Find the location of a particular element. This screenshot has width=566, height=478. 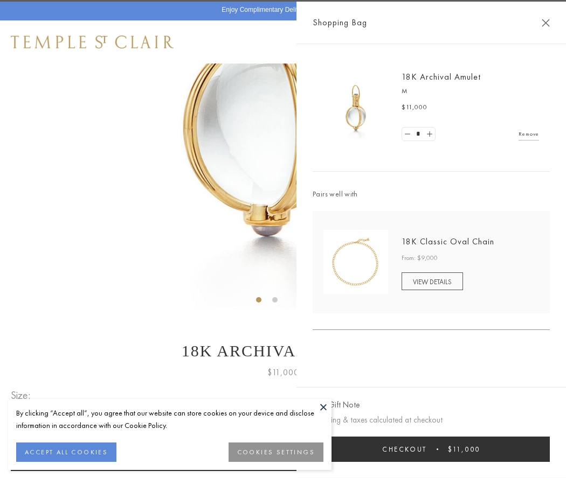

button: ACCEPT ALL COOKIES is located at coordinates (66, 452).